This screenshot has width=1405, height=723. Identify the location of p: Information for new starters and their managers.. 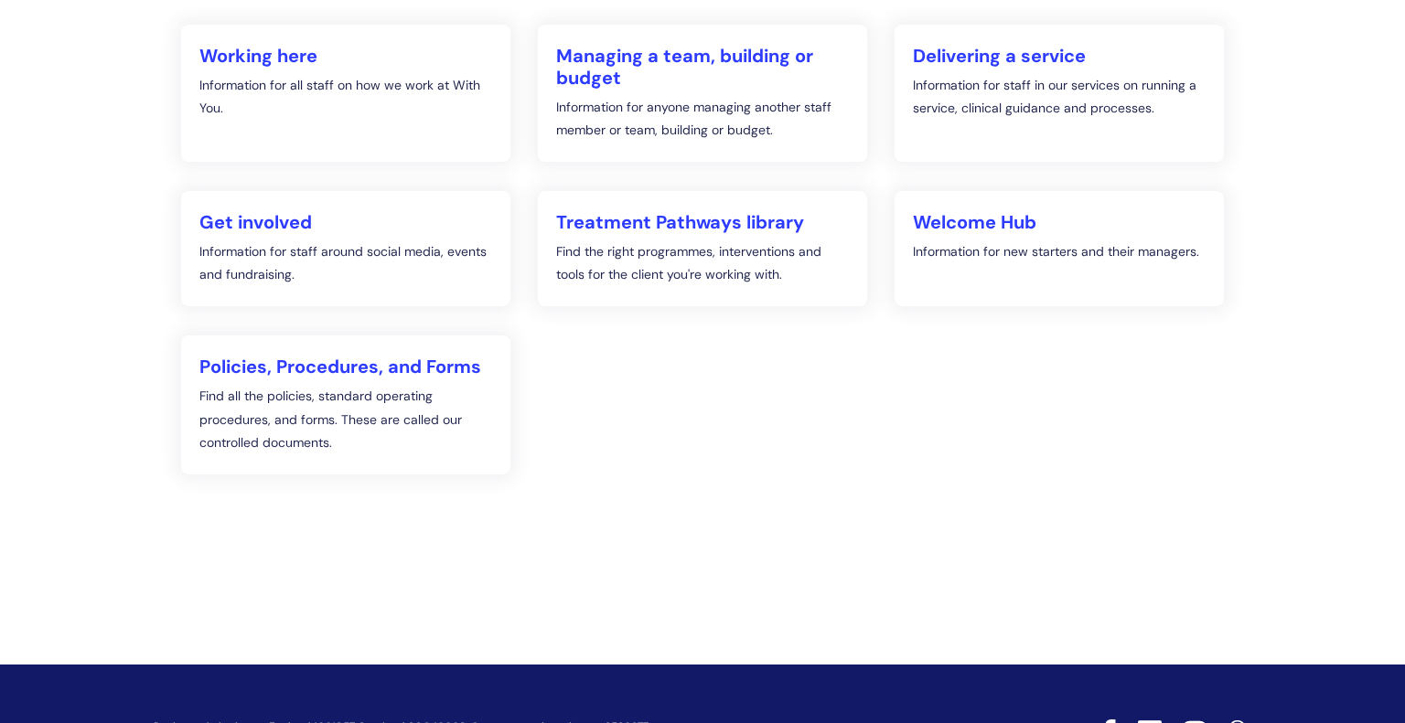
(1059, 252).